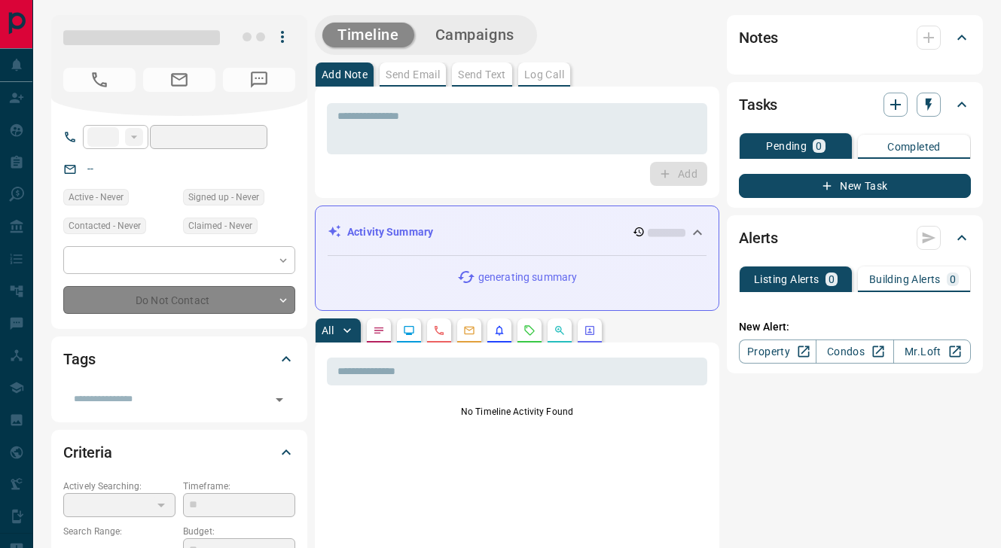  I want to click on a: Condos, so click(854, 352).